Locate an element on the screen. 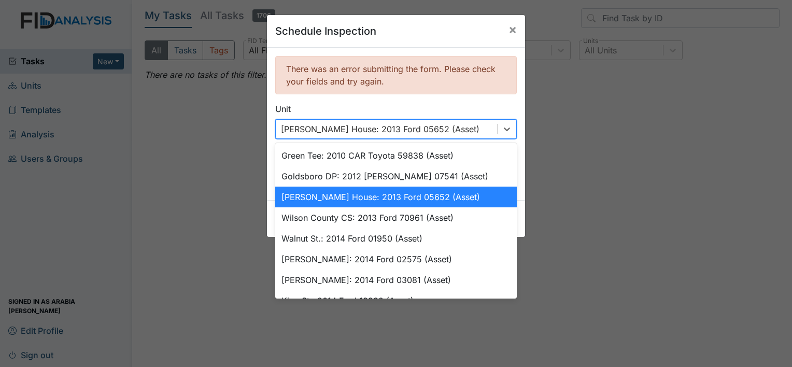  button: Close is located at coordinates (513, 30).